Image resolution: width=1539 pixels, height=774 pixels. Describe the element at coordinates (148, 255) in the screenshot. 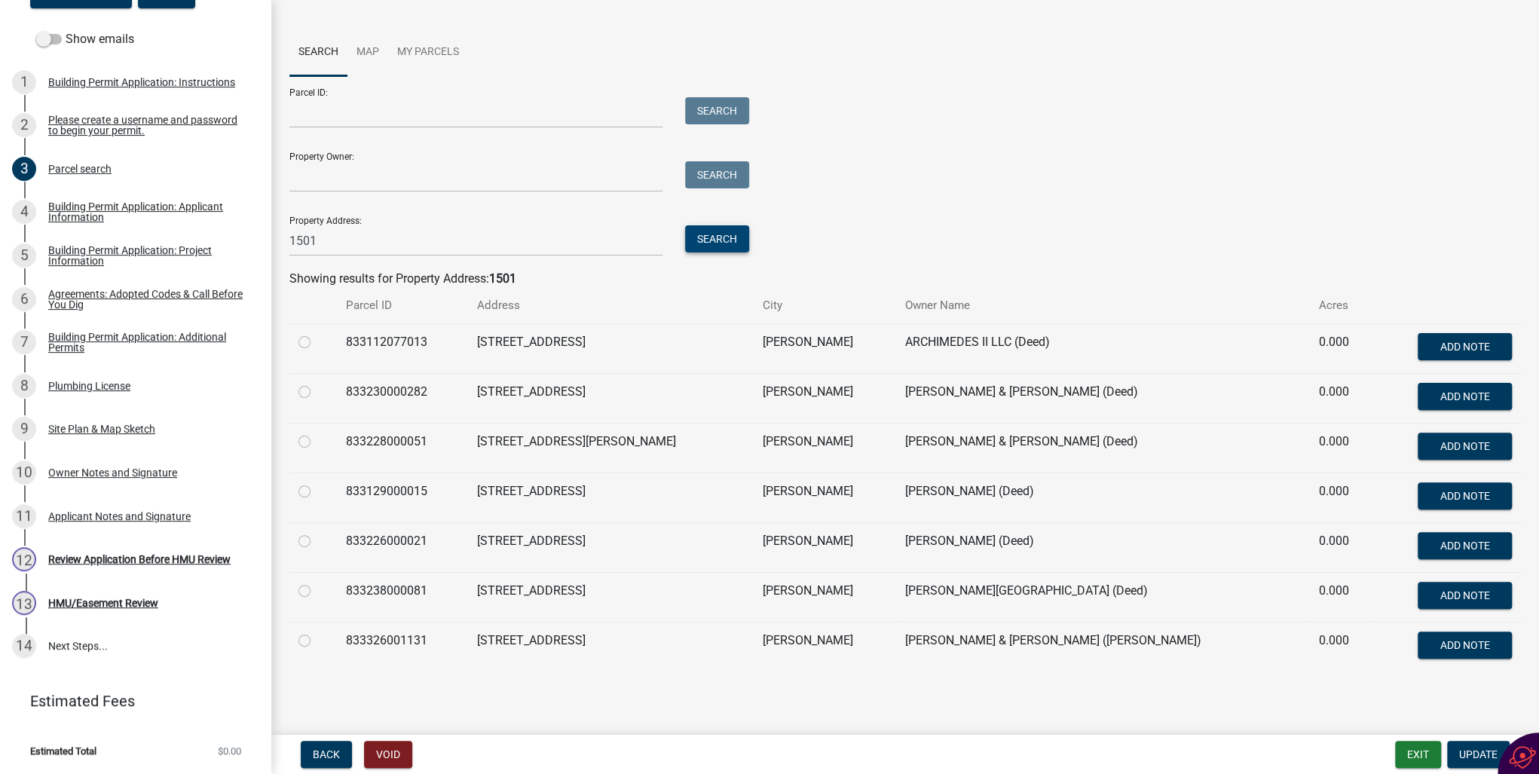

I see `div: Building Permit Application: Project Information` at that location.